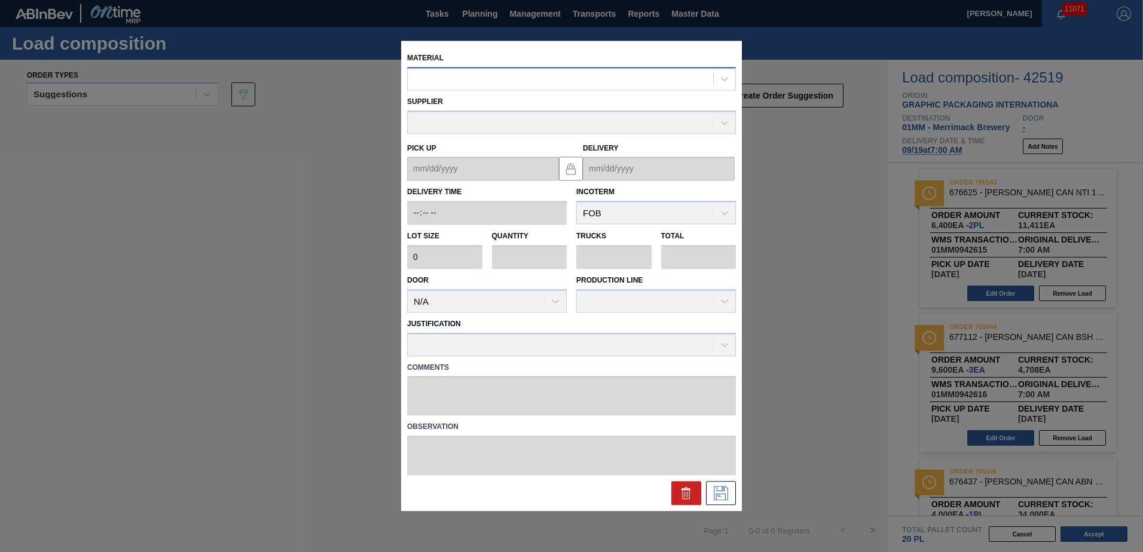  What do you see at coordinates (487, 193) in the screenshot?
I see `label: Delivery Time` at bounding box center [487, 193].